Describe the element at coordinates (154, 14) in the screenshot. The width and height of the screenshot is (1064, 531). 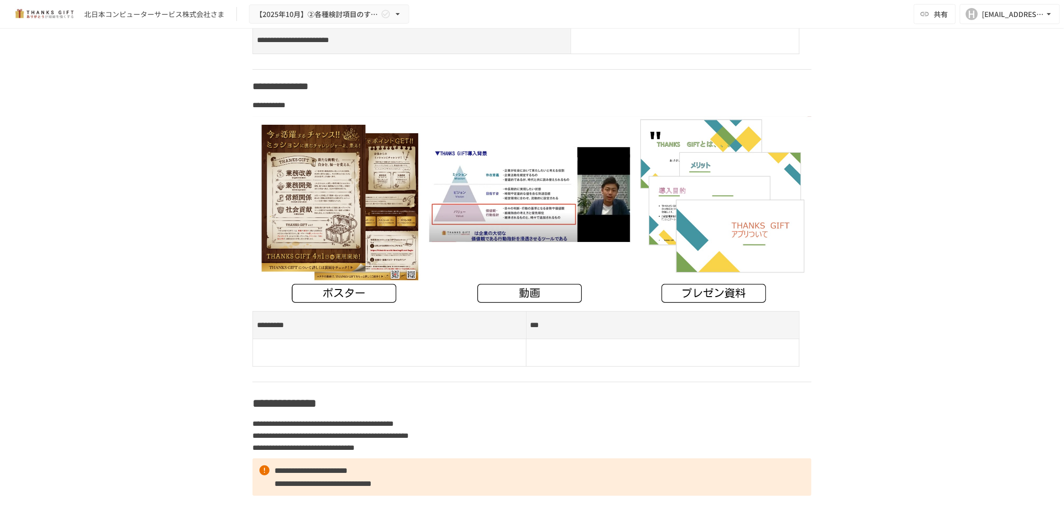
I see `div: 北日本コンピューターサービス株式会社さま` at that location.